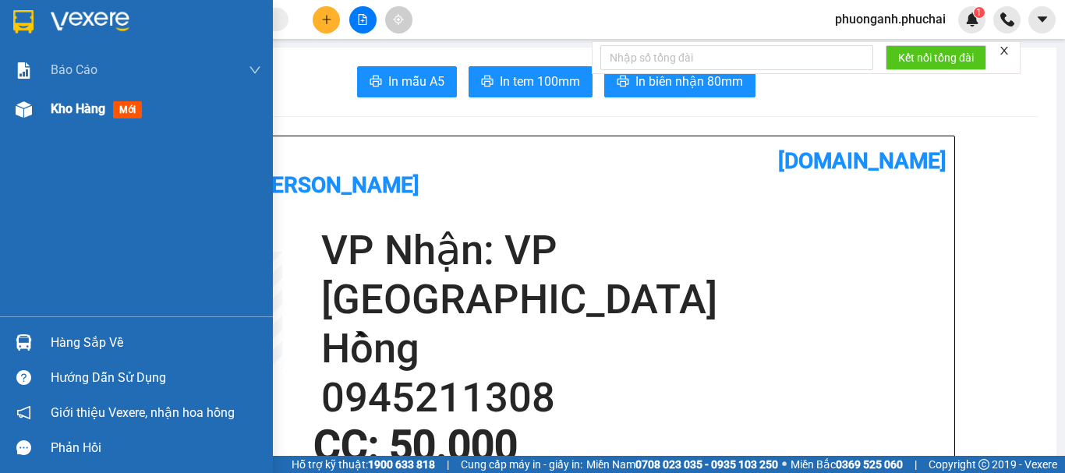 This screenshot has width=1065, height=473. Describe the element at coordinates (401, 464) in the screenshot. I see `strong: 1900 633 818` at that location.